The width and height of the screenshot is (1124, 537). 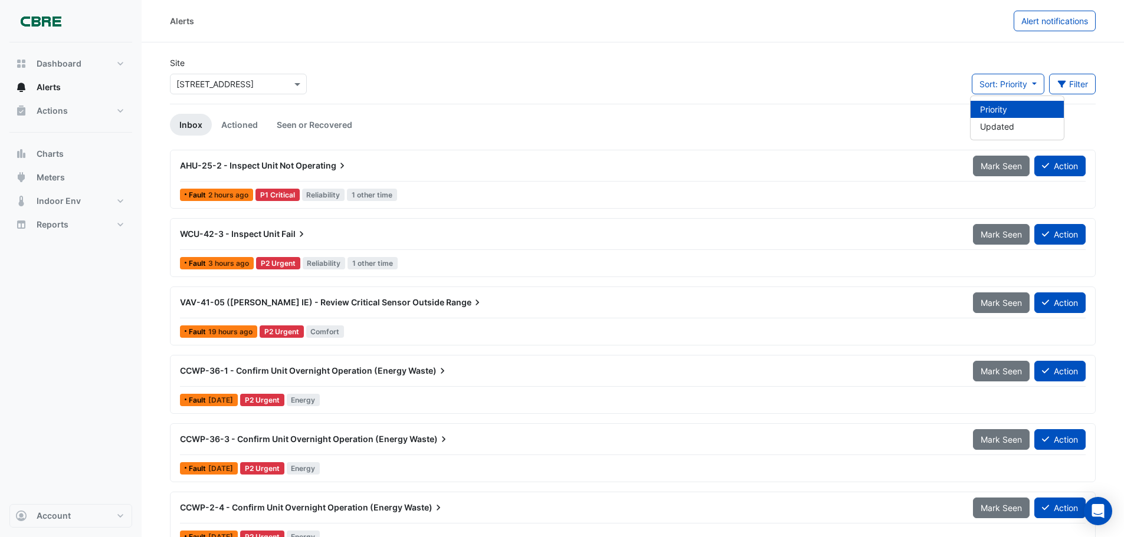 What do you see at coordinates (21, 225) in the screenshot?
I see `app-icon: Reports` at bounding box center [21, 225].